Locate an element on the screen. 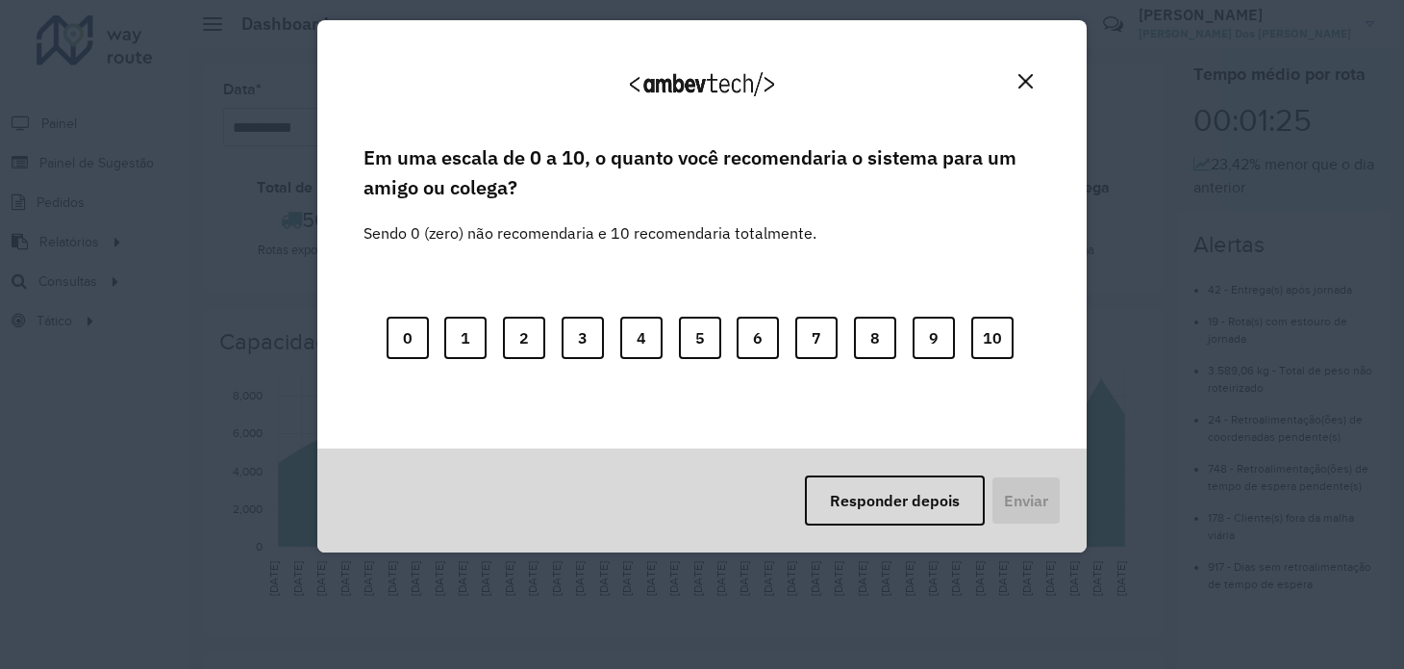  img: Close is located at coordinates (1025, 81).